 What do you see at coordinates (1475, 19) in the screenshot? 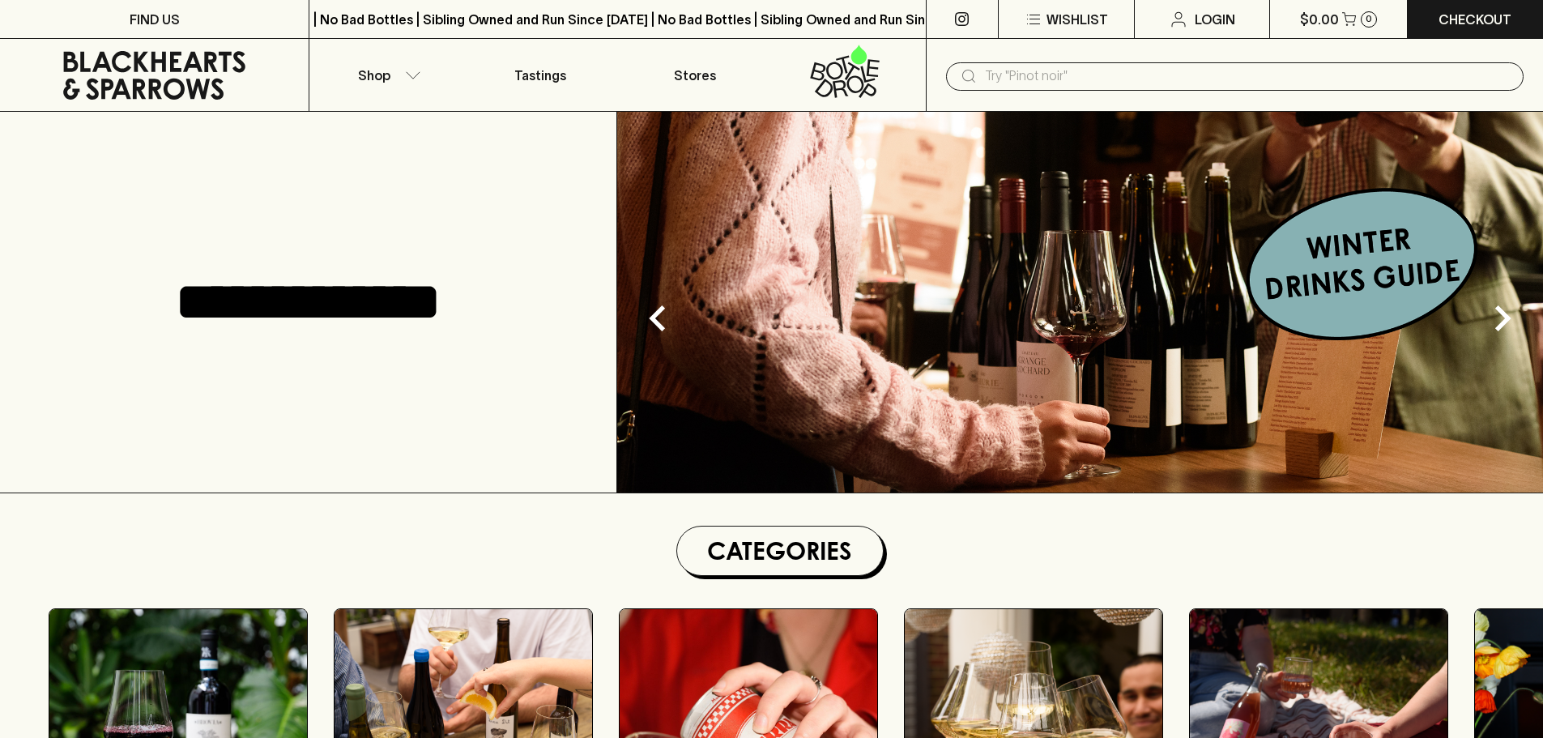
I see `p: Checkout` at bounding box center [1475, 19].